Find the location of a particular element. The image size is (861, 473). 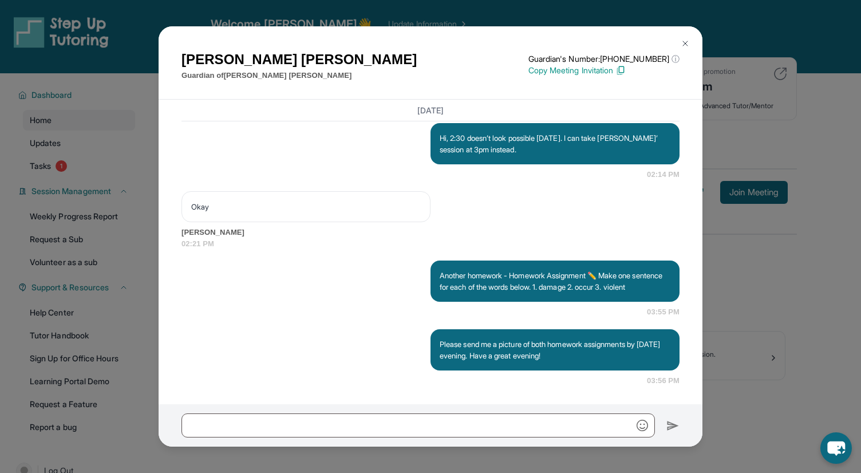

img: Copy Icon is located at coordinates (621, 70).